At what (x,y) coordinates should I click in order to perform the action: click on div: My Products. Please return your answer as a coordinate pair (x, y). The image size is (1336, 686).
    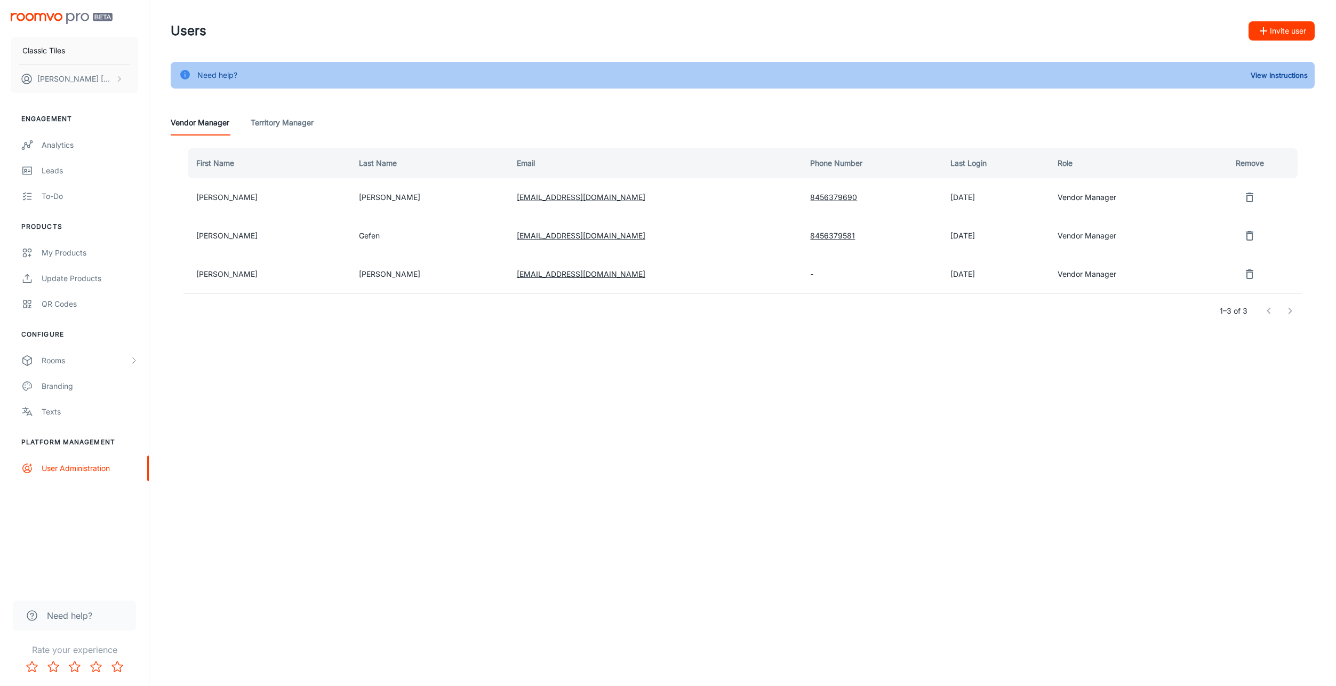
    Looking at the image, I should click on (90, 253).